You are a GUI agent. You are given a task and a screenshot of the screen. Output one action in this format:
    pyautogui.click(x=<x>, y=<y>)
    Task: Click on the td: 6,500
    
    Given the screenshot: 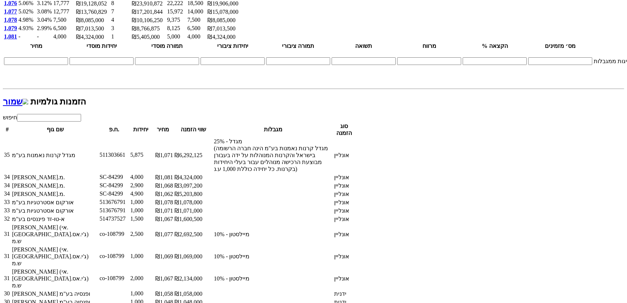 What is the action you would take?
    pyautogui.click(x=64, y=28)
    